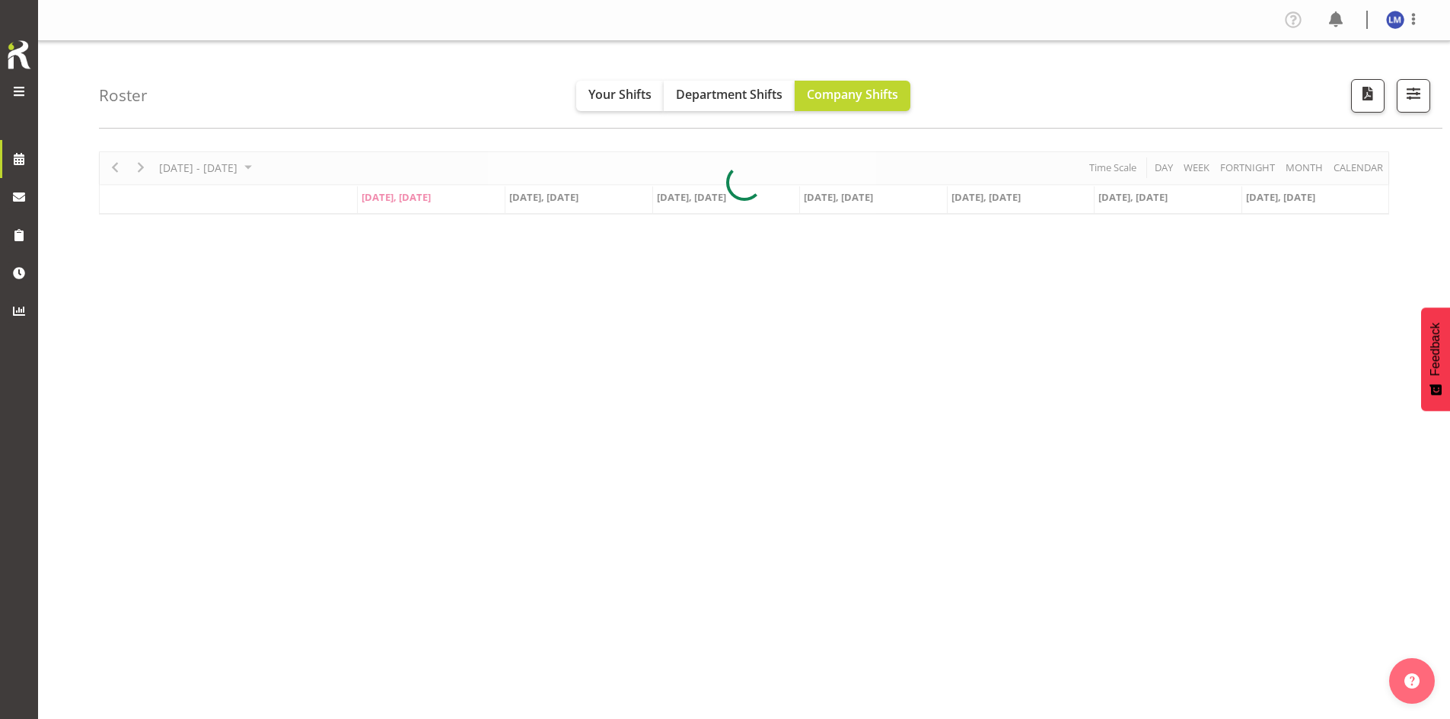  Describe the element at coordinates (1435, 349) in the screenshot. I see `span: Feedback` at that location.